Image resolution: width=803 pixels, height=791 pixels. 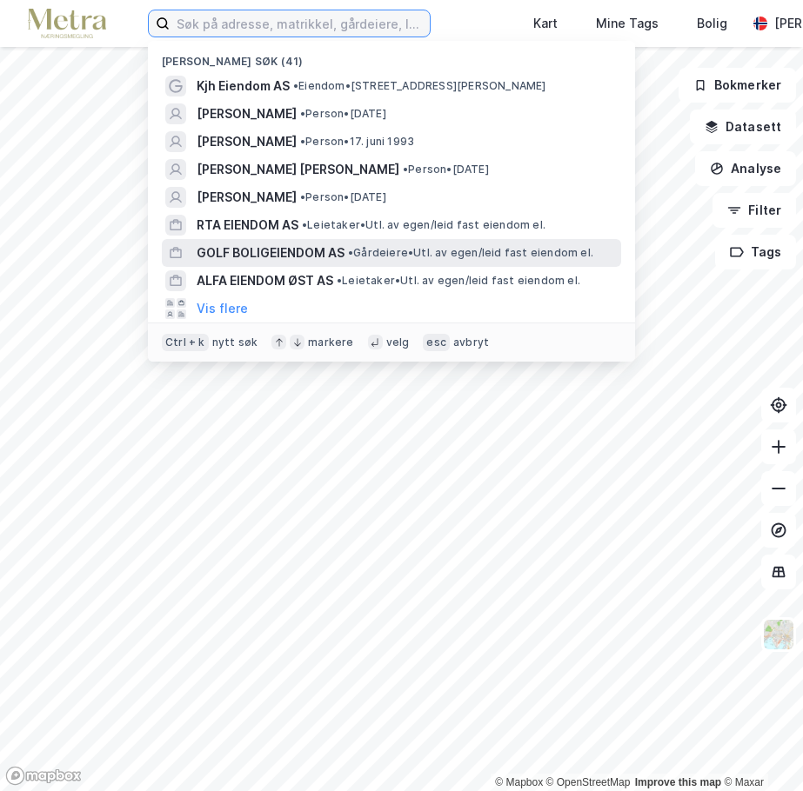 I want to click on input: Søk på adresse, matrikkel, gårdeiere, leietakere eller personer, so click(x=299, y=23).